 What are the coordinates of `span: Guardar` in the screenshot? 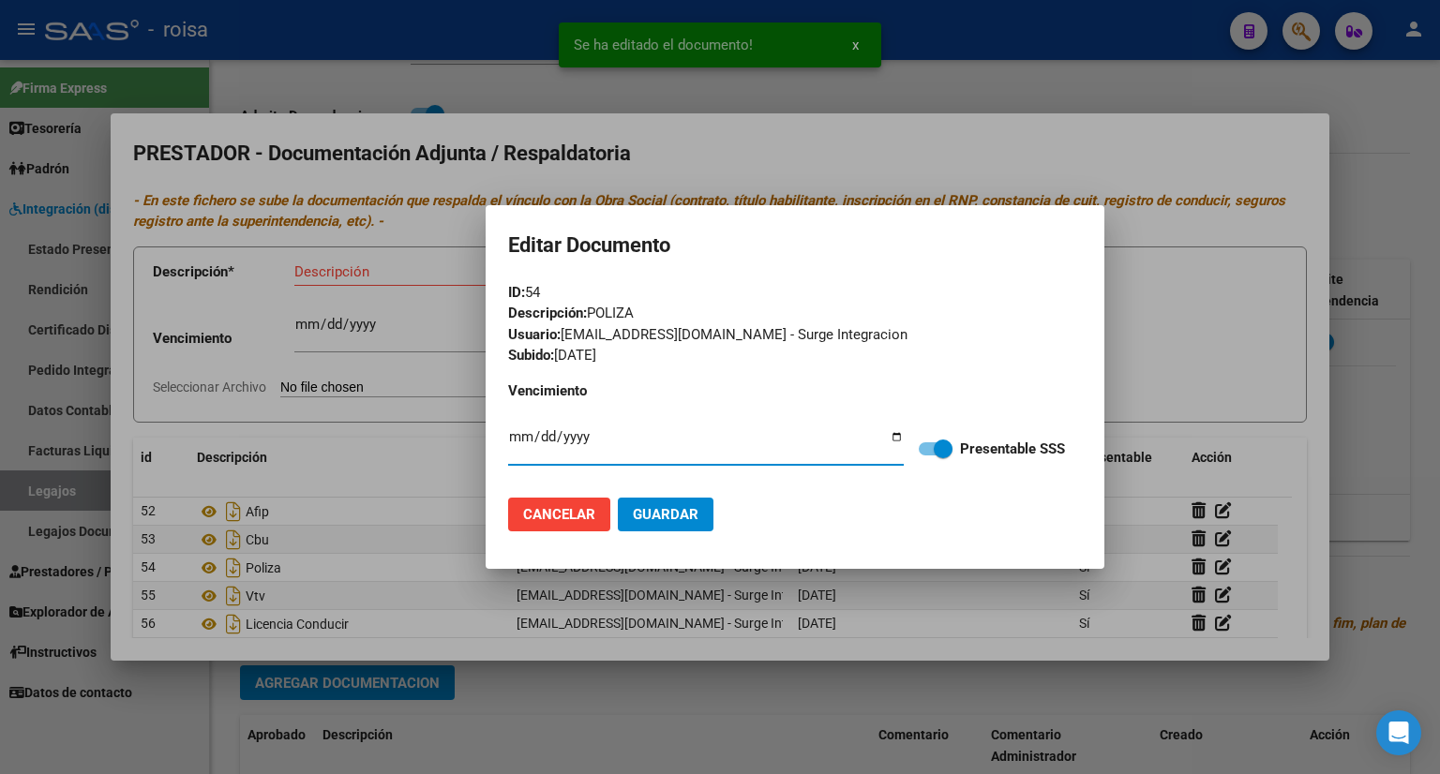 It's located at (665, 515).